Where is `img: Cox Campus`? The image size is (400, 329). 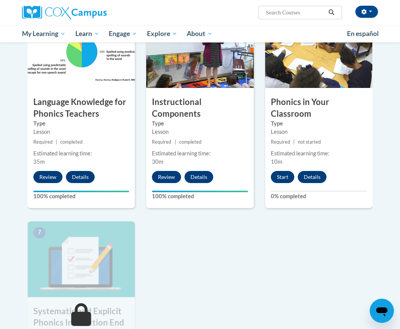
img: Cox Campus is located at coordinates (64, 13).